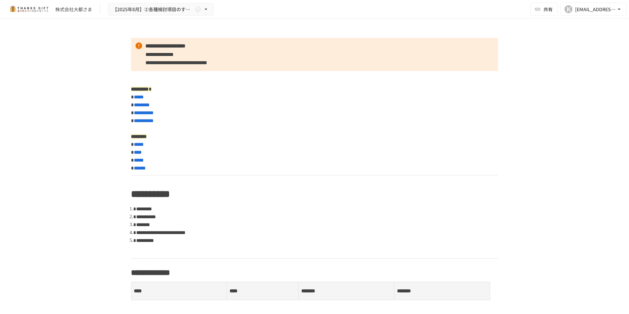 This screenshot has width=629, height=314. I want to click on span: 【2025年8月】②各種検討項目のすり合わせ/ THANKS GIFTキックオフMTG, so click(153, 9).